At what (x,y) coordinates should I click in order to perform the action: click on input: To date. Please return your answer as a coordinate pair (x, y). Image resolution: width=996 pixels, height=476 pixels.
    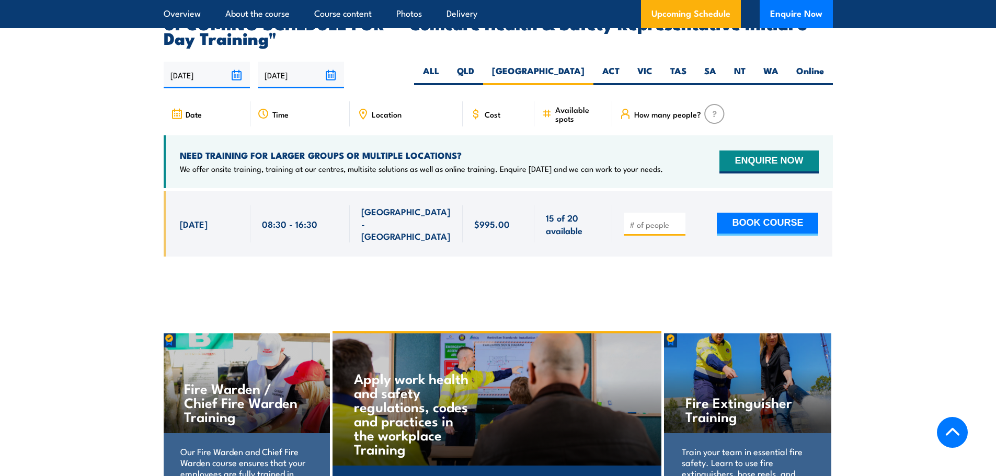
    Looking at the image, I should click on (301, 75).